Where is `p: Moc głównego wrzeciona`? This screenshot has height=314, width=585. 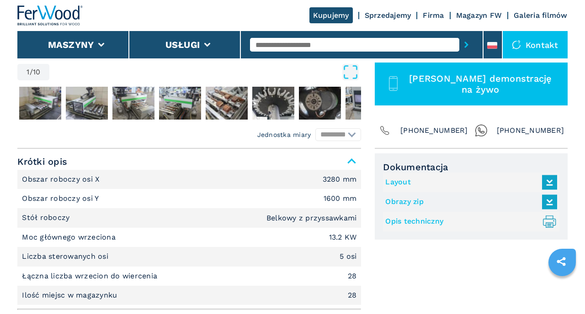
p: Moc głównego wrzeciona is located at coordinates (70, 238).